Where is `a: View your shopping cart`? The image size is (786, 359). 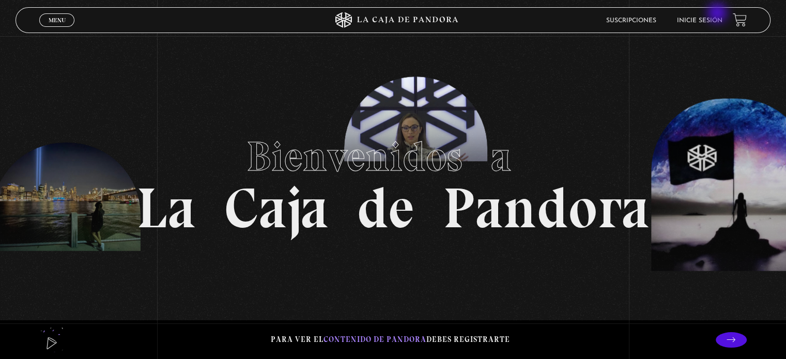 a: View your shopping cart is located at coordinates (740, 20).